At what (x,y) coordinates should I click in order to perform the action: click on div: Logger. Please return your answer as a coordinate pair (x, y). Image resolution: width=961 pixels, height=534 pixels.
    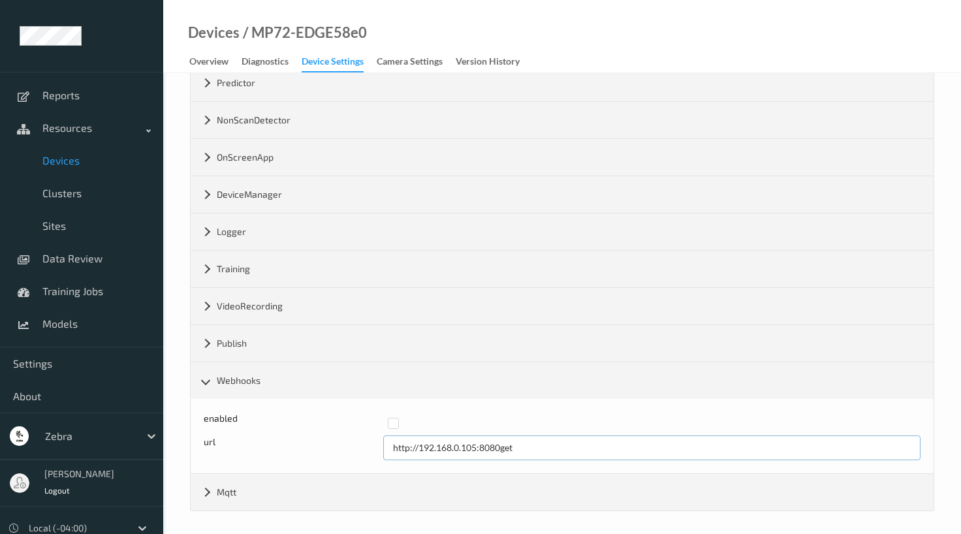
    Looking at the image, I should click on (562, 232).